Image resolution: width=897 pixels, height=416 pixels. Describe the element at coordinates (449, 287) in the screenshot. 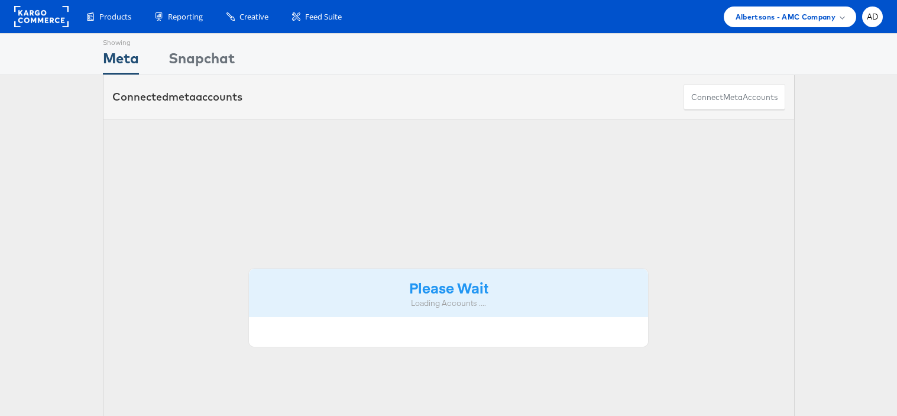

I see `strong: Please Wait` at that location.